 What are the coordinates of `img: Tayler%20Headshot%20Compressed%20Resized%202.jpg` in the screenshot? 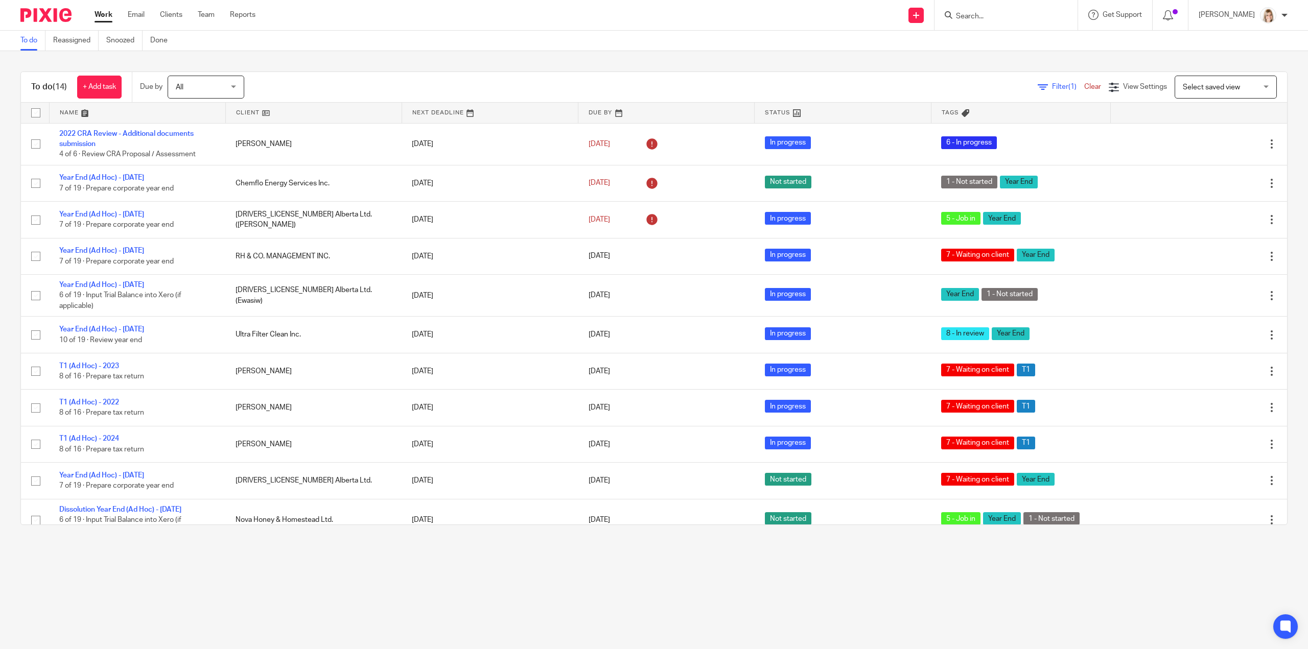 It's located at (1268, 15).